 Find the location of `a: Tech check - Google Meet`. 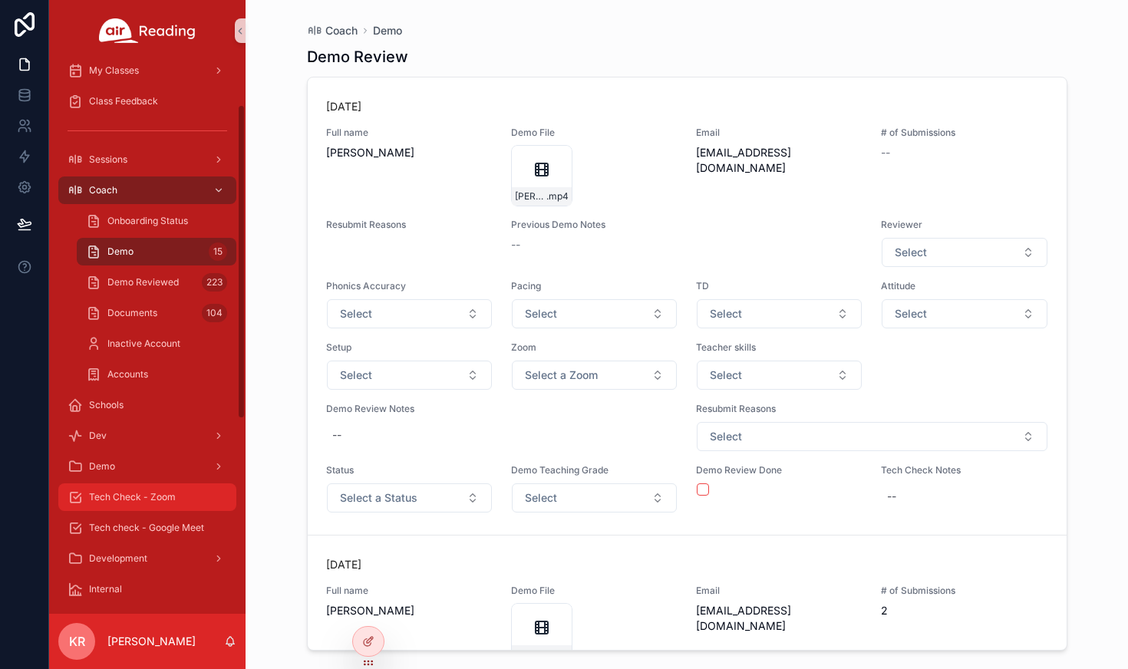

a: Tech check - Google Meet is located at coordinates (147, 528).